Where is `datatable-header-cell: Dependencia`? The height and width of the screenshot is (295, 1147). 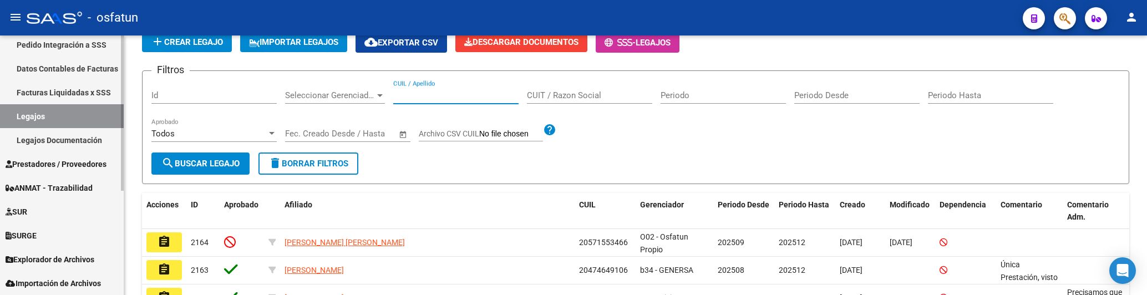
datatable-header-cell: Dependencia is located at coordinates (965, 211).